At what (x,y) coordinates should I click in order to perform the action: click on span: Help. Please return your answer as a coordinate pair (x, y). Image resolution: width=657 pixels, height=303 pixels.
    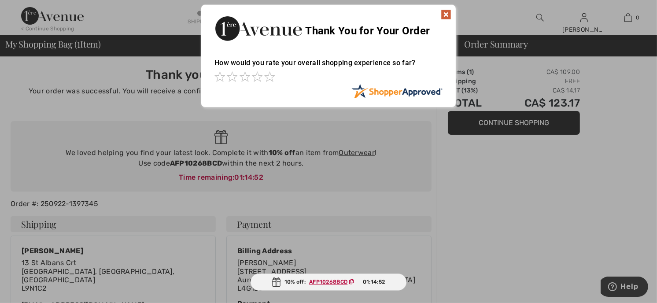
    Looking at the image, I should click on (29, 10).